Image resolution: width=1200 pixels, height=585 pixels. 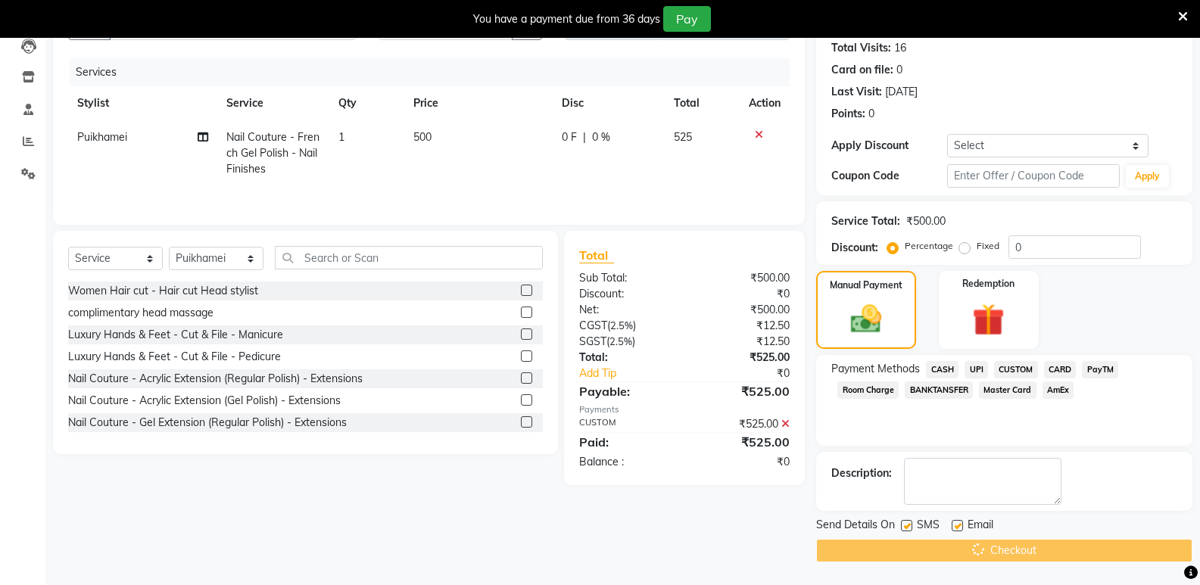 What do you see at coordinates (367, 103) in the screenshot?
I see `th: Qty` at bounding box center [367, 103].